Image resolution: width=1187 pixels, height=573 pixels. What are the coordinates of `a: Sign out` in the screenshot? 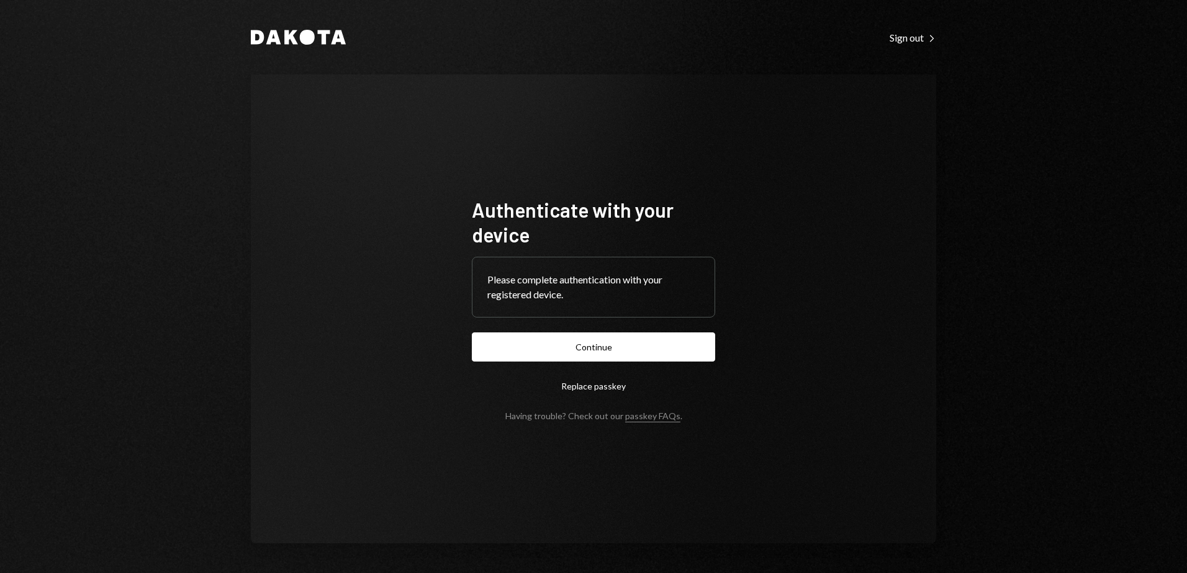 It's located at (912, 37).